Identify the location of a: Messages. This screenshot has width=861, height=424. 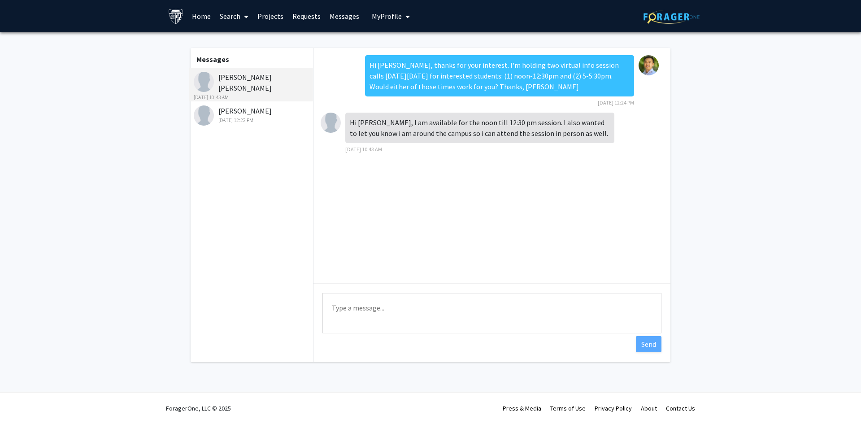
(344, 16).